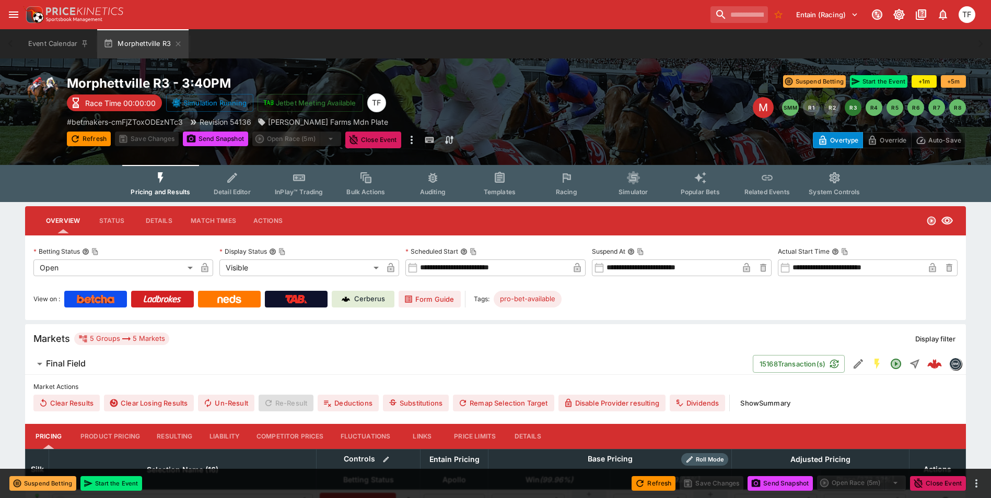  What do you see at coordinates (967, 15) in the screenshot?
I see `div: Tom Flynn` at bounding box center [967, 15].